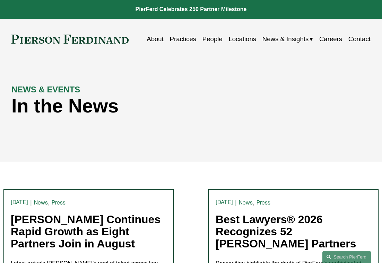 The width and height of the screenshot is (382, 263). What do you see at coordinates (212, 39) in the screenshot?
I see `a: People` at bounding box center [212, 39].